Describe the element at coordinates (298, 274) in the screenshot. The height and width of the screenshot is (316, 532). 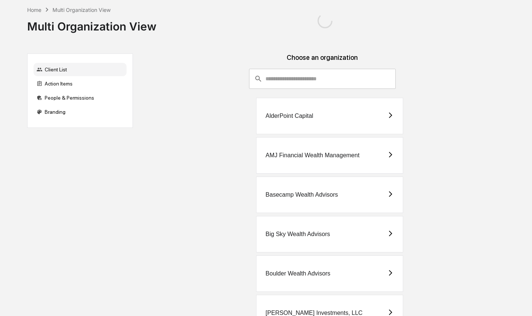
I see `div: Boulder Wealth Advisors` at that location.